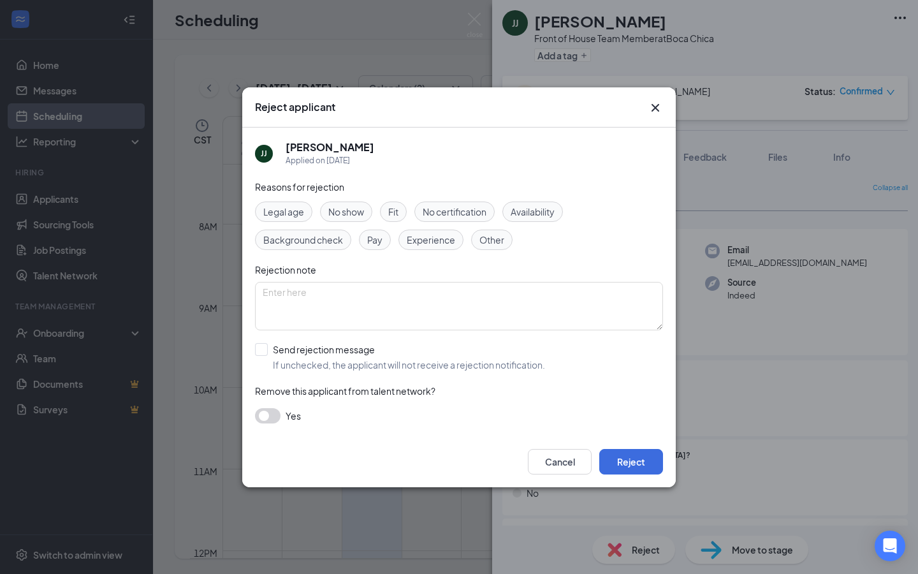  What do you see at coordinates (284, 212) in the screenshot?
I see `span: Legal age` at bounding box center [284, 212].